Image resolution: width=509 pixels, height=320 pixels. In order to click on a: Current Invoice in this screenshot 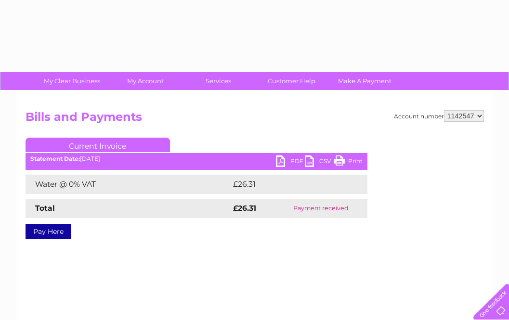, I will do `click(98, 145)`.